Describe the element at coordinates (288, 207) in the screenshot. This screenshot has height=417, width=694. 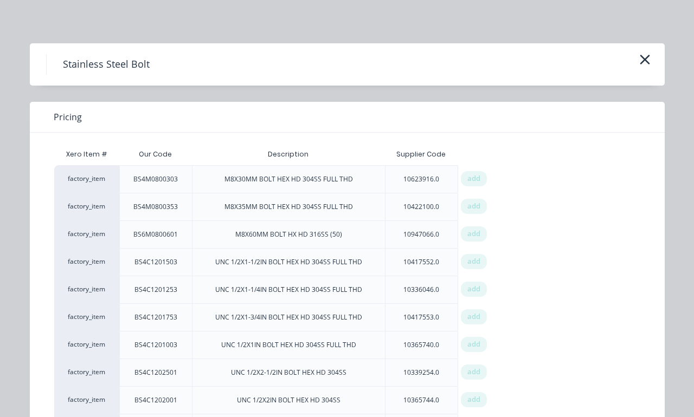
I see `div: M8X35MM BOLT HEX HD 304SS FULL THD` at that location.